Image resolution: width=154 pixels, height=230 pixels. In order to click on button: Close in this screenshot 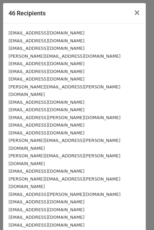, I will do `click(137, 13)`.